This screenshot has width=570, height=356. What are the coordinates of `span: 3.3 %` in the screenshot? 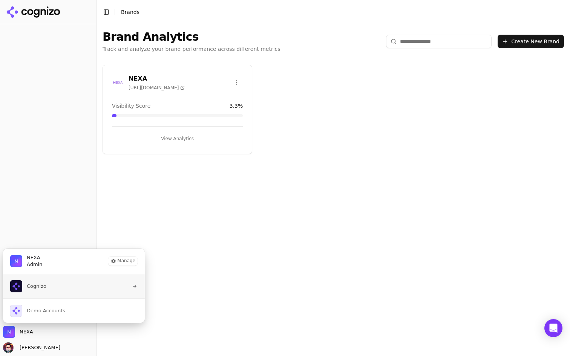 It's located at (236, 106).